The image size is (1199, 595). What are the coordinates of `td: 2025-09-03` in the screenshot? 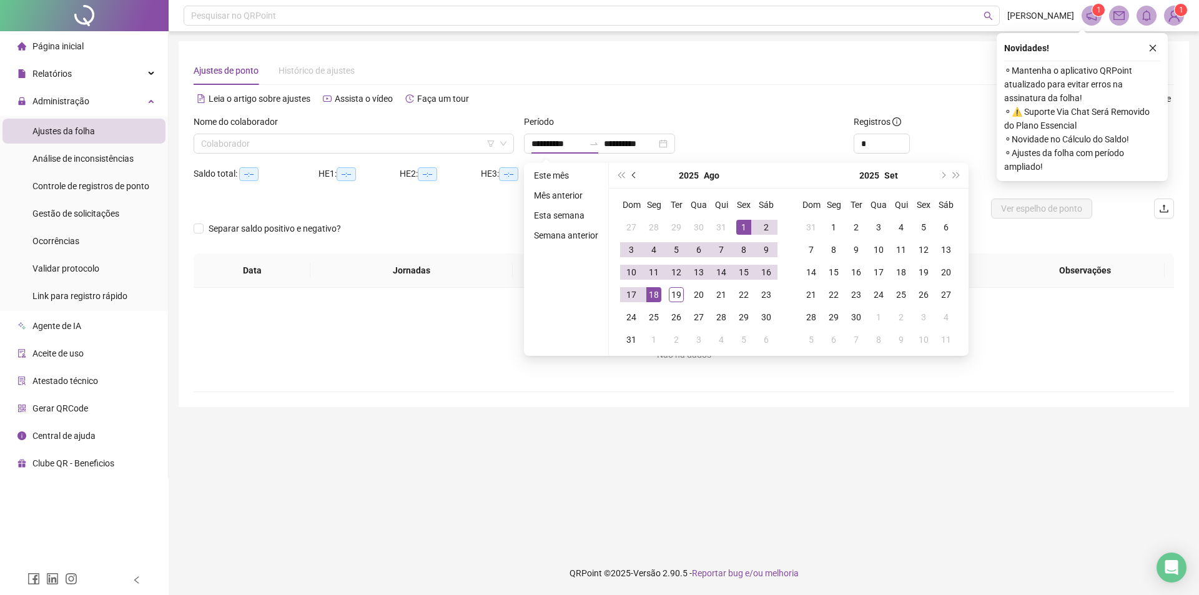 It's located at (699, 340).